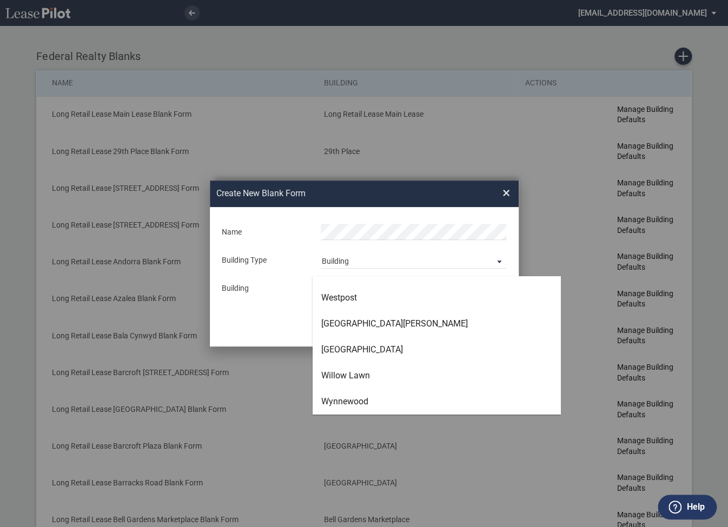 This screenshot has height=527, width=728. I want to click on div: Willow Lawn, so click(346, 376).